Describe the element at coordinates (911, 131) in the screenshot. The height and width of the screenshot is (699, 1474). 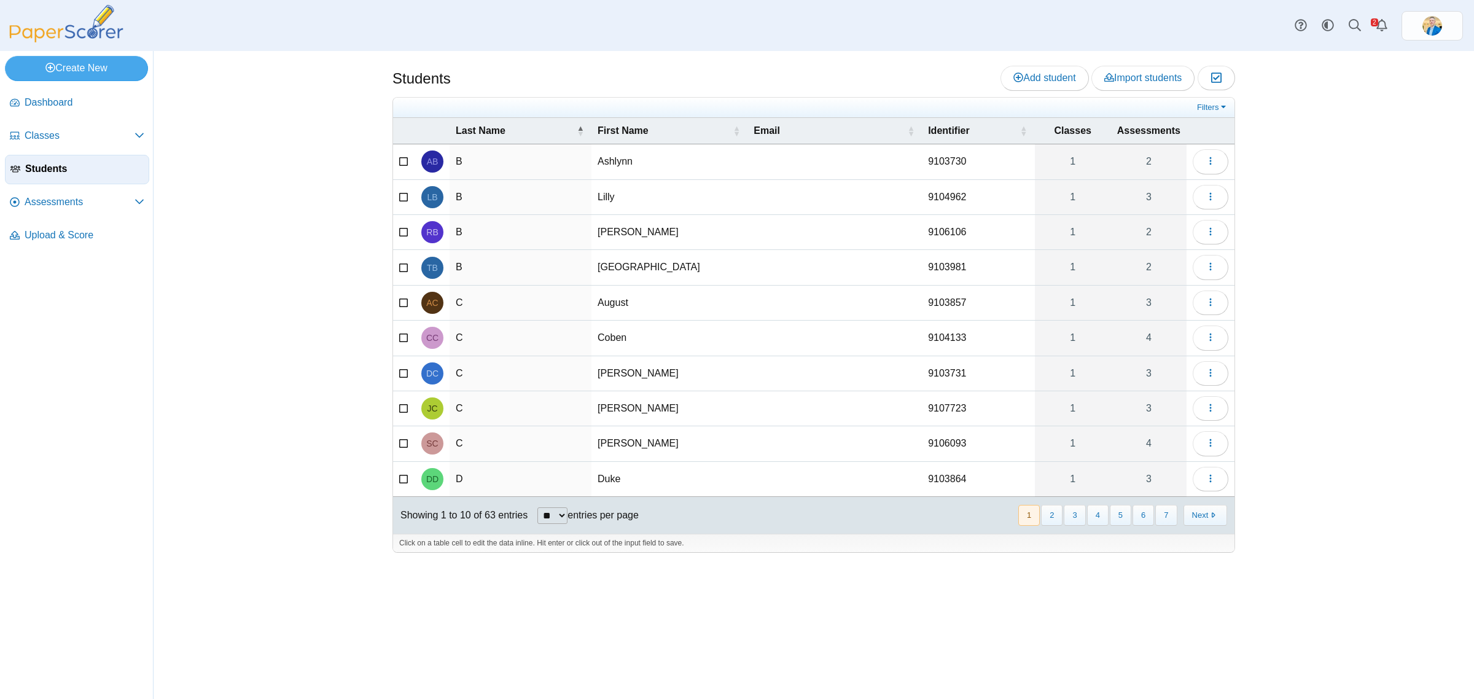
I see `span: Email : Activate to sort` at that location.